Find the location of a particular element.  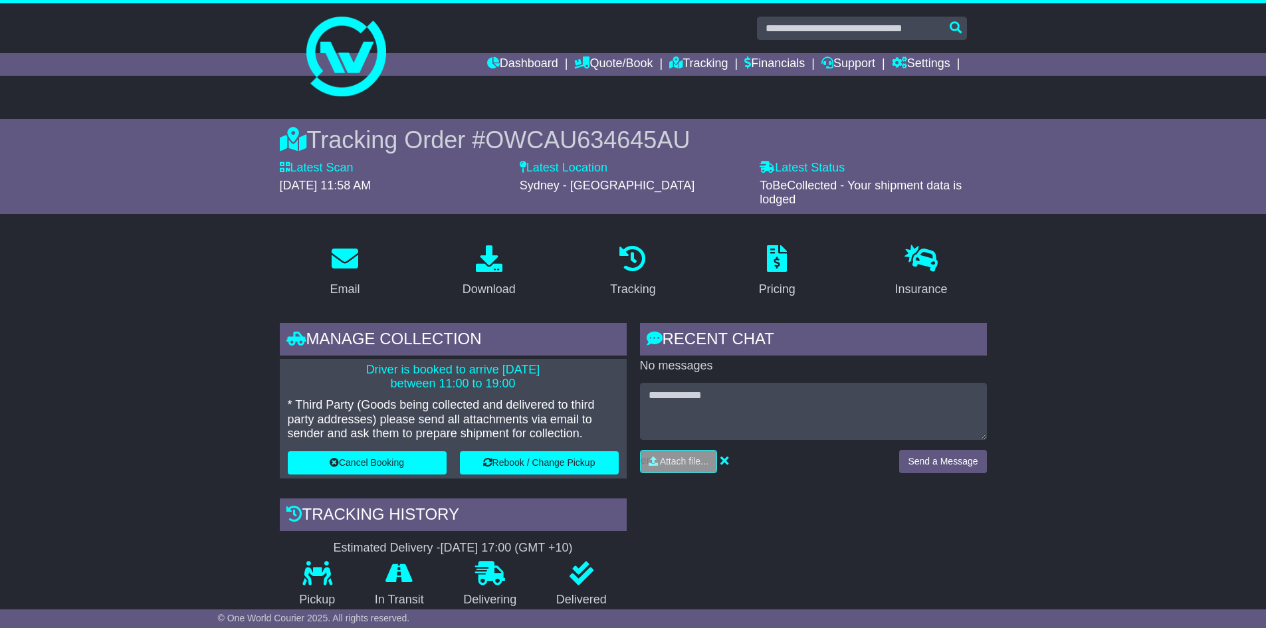

div: Tracking is located at coordinates (633, 289).